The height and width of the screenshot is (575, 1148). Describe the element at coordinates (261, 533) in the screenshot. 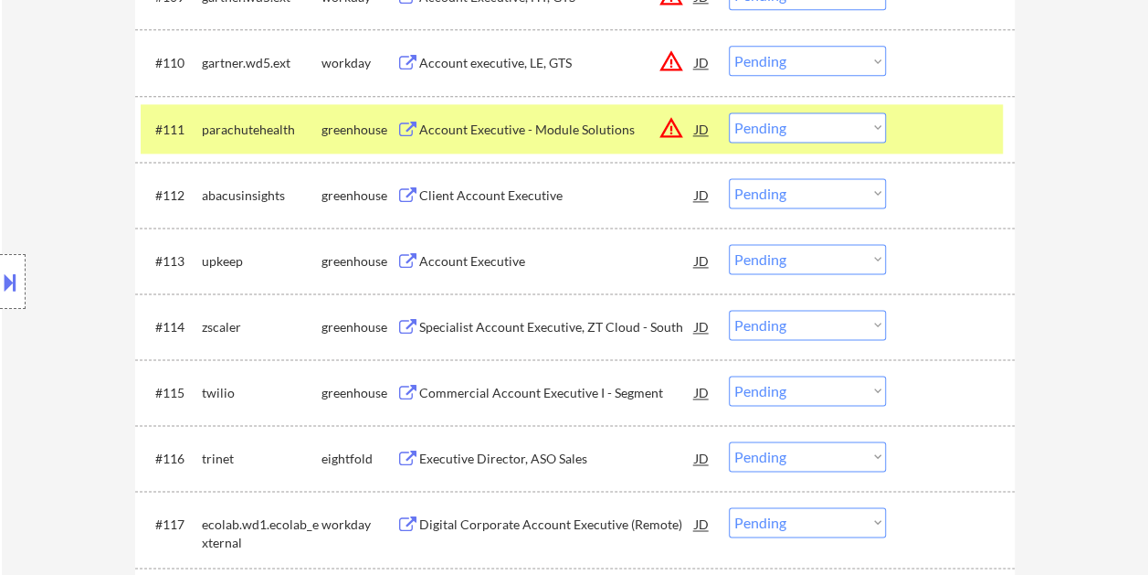

I see `div: ecolab.wd1.ecolab_external` at that location.